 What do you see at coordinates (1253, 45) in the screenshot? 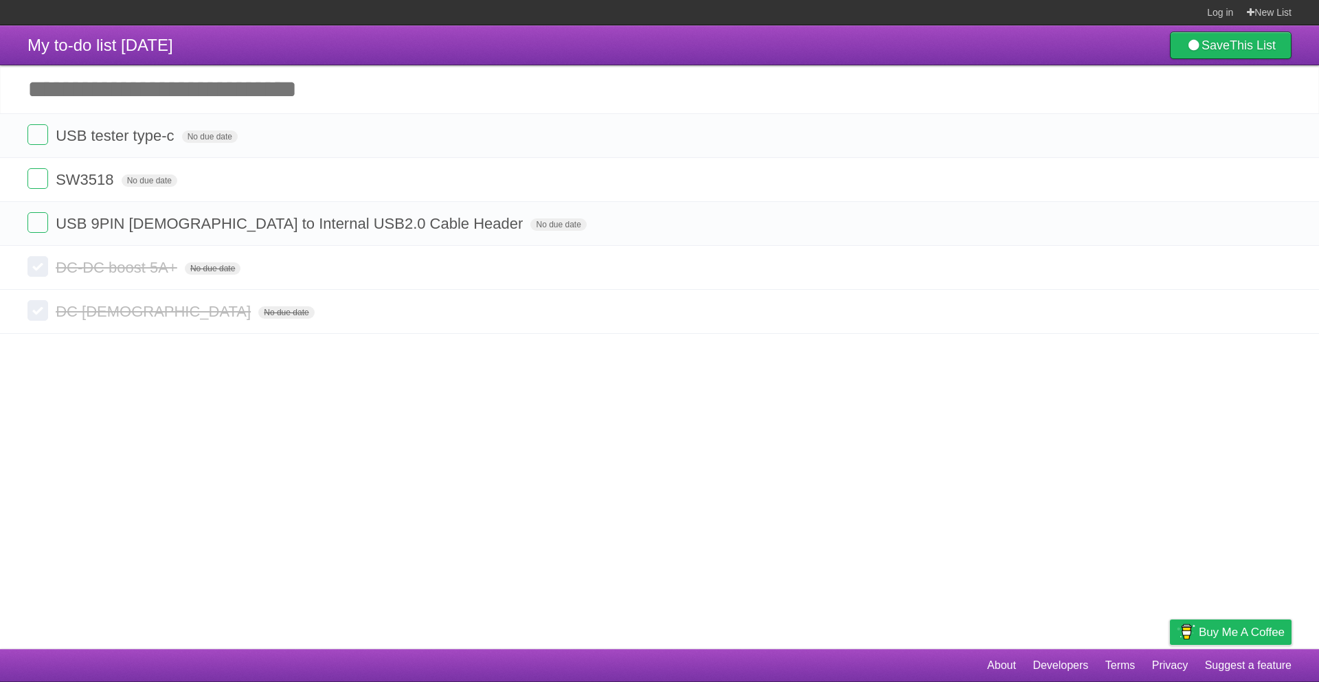
I see `b: This List` at bounding box center [1253, 45].